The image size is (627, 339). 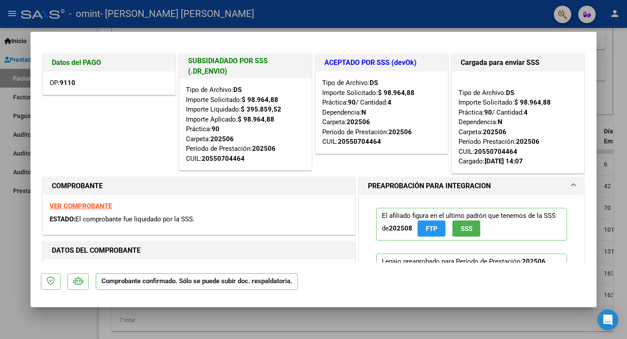 What do you see at coordinates (518, 122) in the screenshot?
I see `div: Tipo de Archivo: Importe Solicitado: Práctica: / Cantidad: Dependencia: Carpeta: Período Prestaci...` at bounding box center [518, 122].